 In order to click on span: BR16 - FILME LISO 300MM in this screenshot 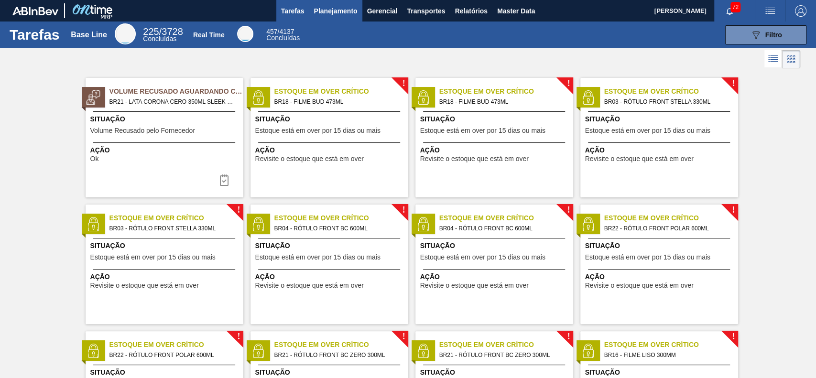, I will do `click(667, 355)`.